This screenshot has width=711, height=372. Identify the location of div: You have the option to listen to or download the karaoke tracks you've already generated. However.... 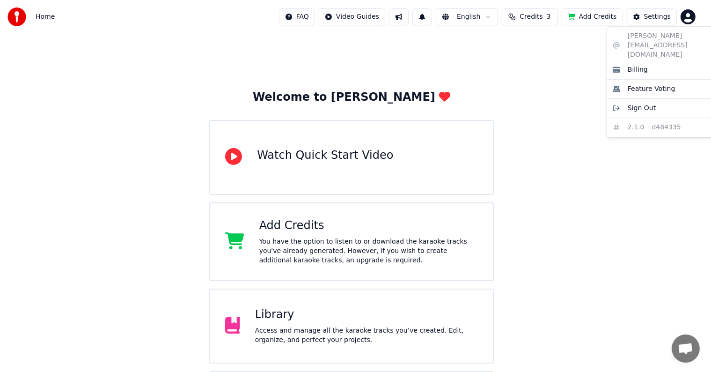
(369, 251).